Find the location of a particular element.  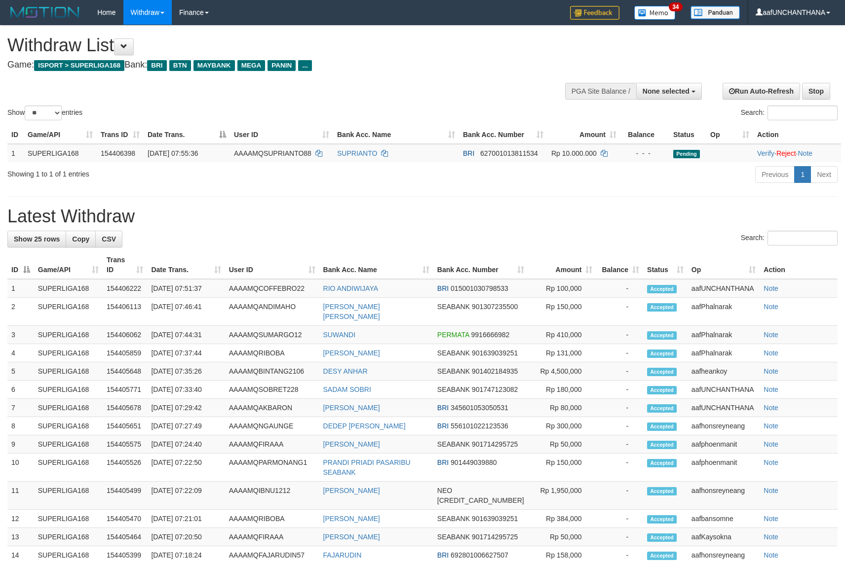

td: AAAAMQFIRAAA is located at coordinates (272, 537).